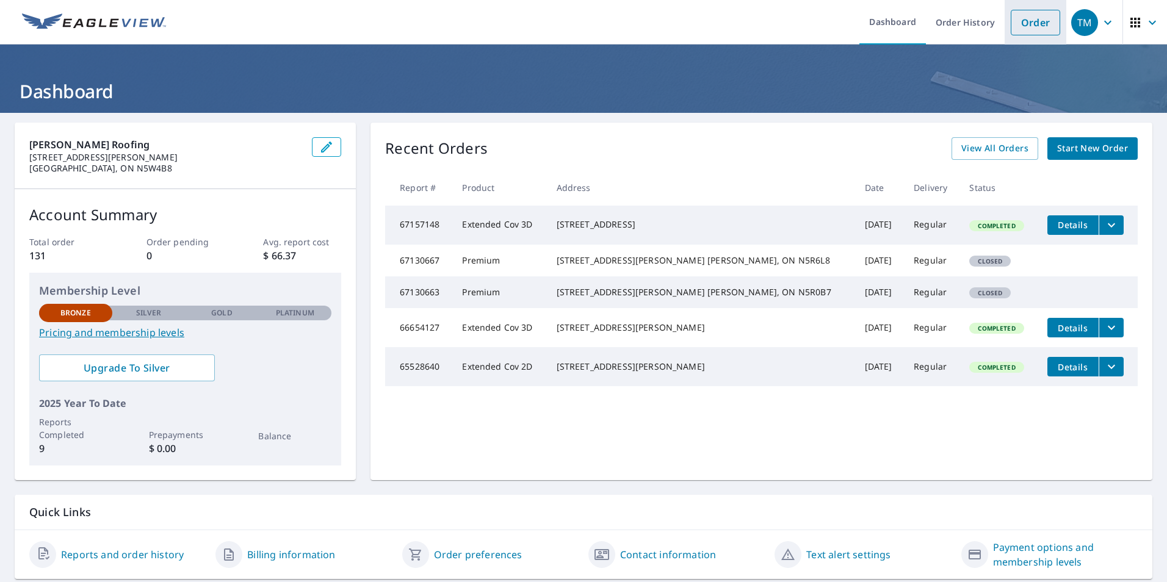  Describe the element at coordinates (419, 328) in the screenshot. I see `td: 66654127` at that location.